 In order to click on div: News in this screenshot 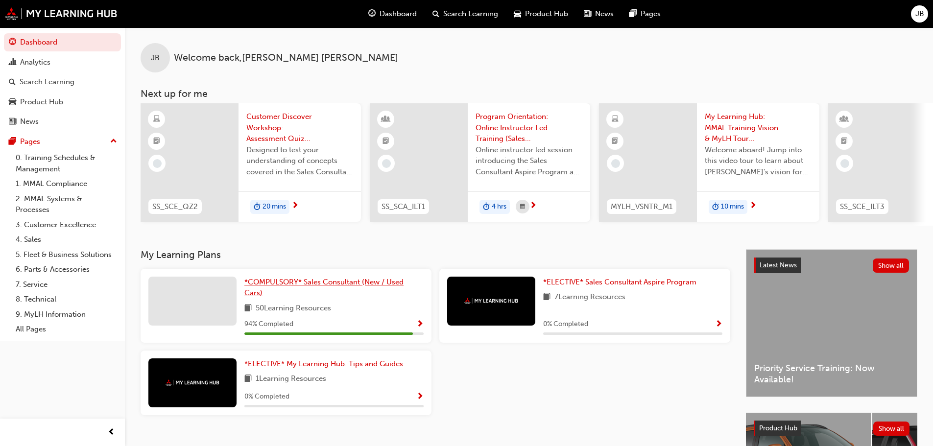, I will do `click(29, 121)`.